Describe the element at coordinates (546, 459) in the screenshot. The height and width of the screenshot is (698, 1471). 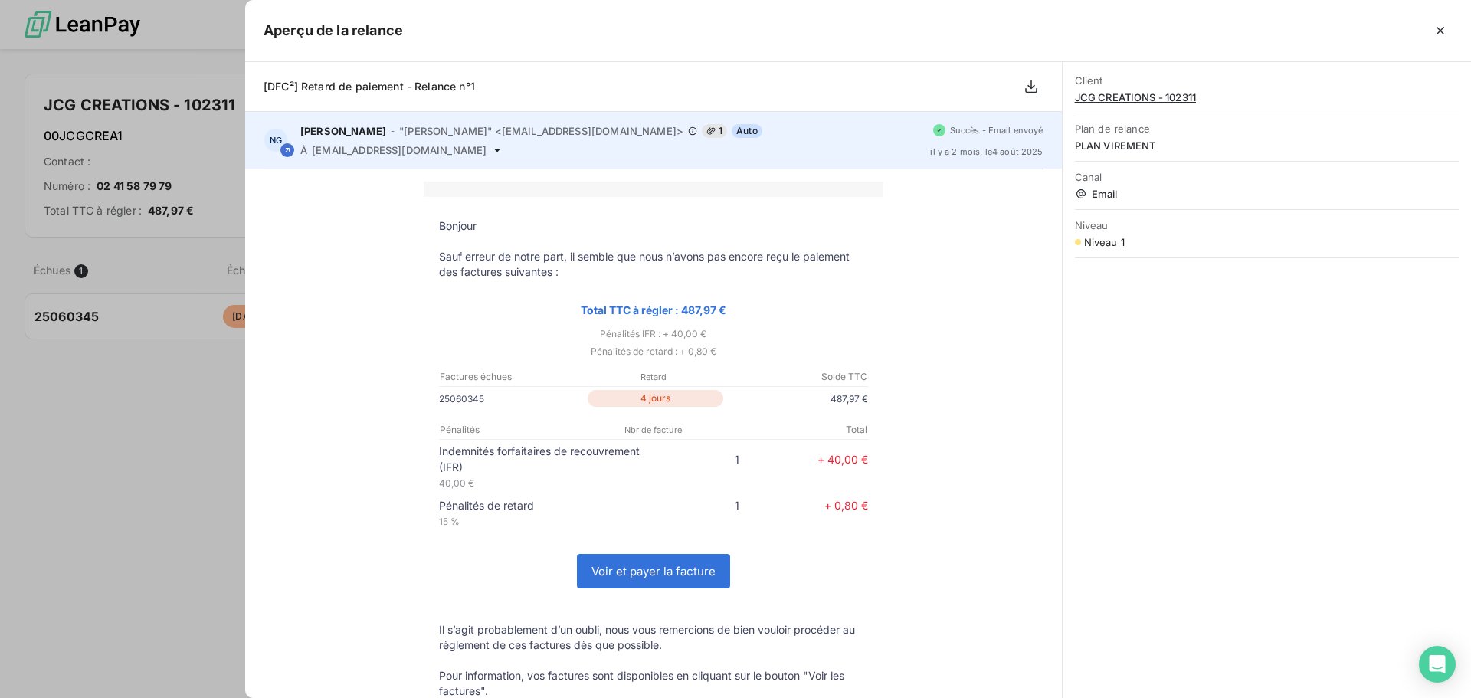
I see `p: Indemnités forfaitaires de recouvrement (IFR)` at that location.